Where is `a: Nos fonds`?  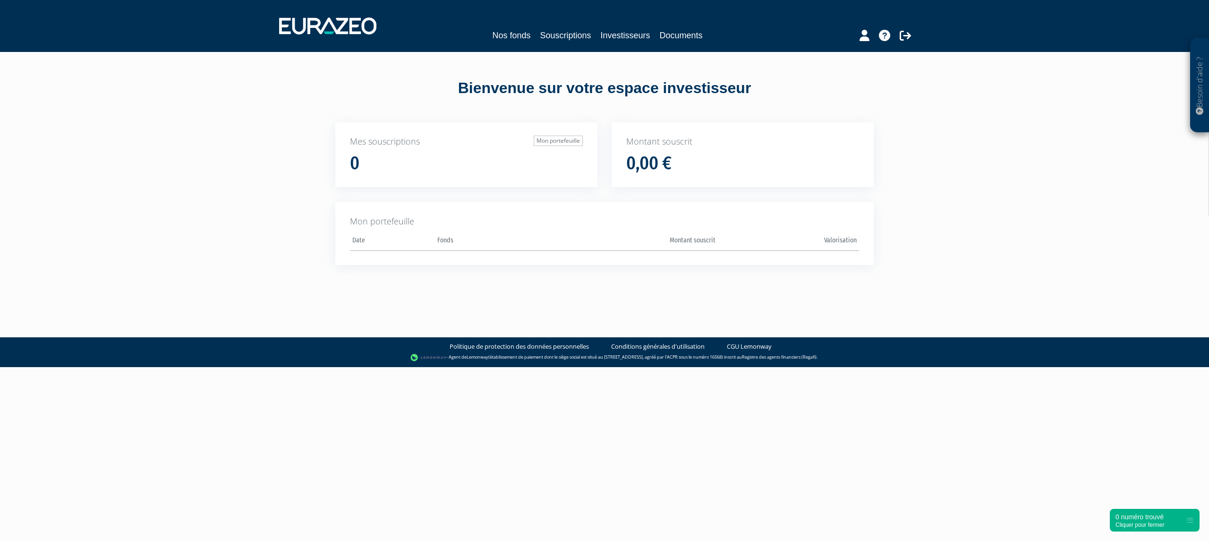
a: Nos fonds is located at coordinates (511, 35).